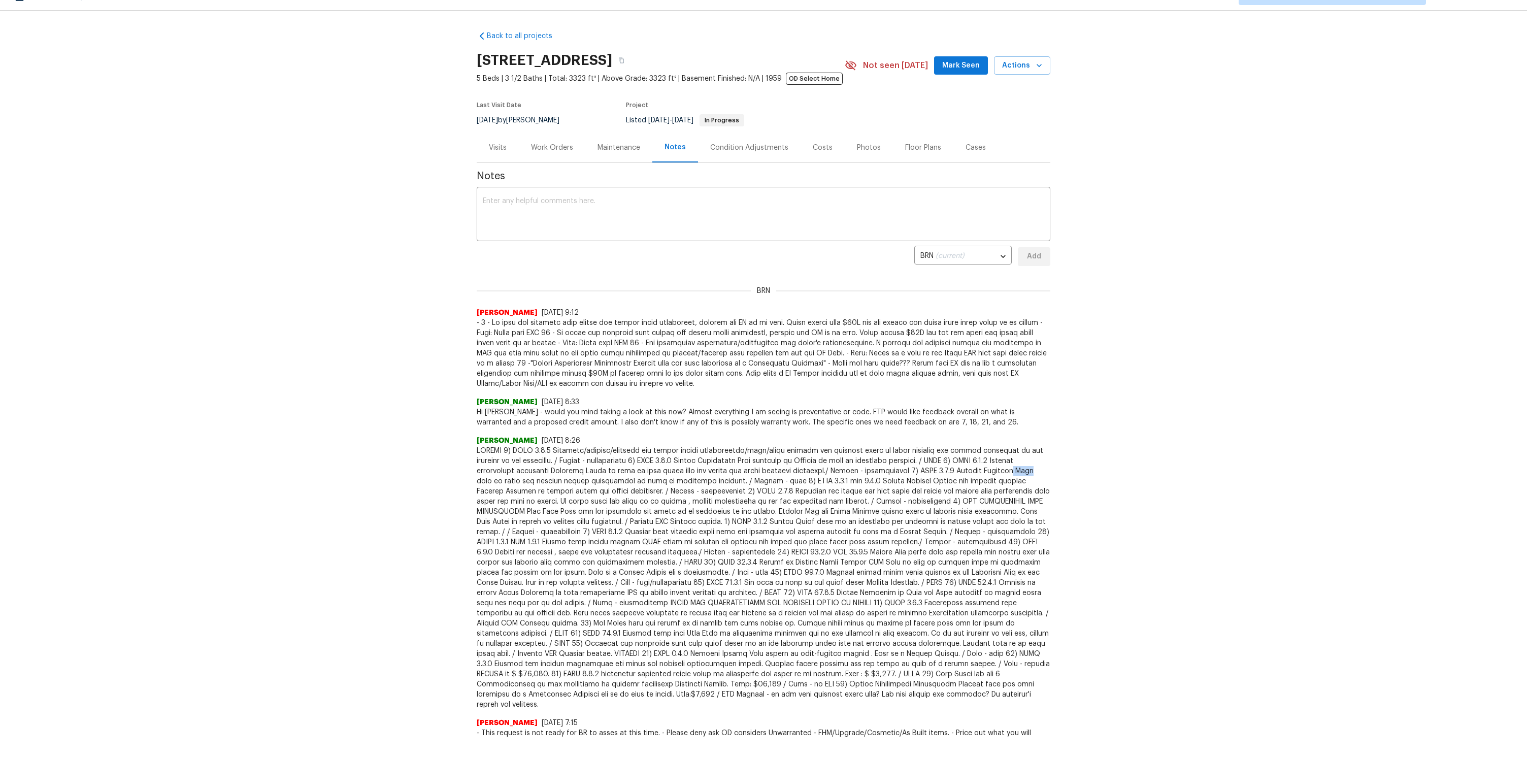 The image size is (1527, 758). I want to click on div: Maintenance, so click(619, 148).